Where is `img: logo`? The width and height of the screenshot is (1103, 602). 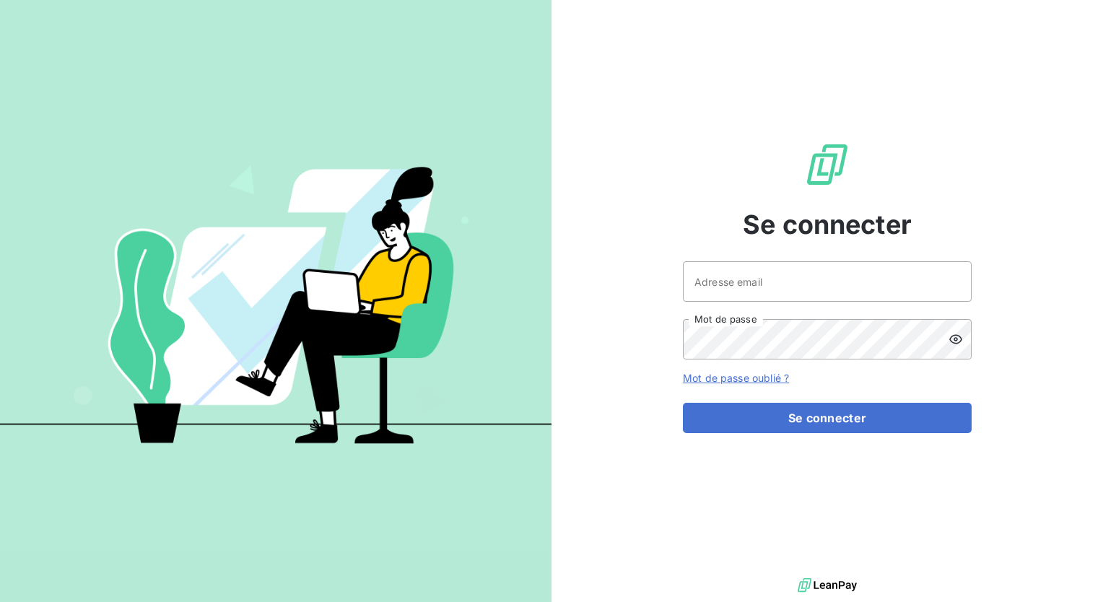
img: logo is located at coordinates (828, 586).